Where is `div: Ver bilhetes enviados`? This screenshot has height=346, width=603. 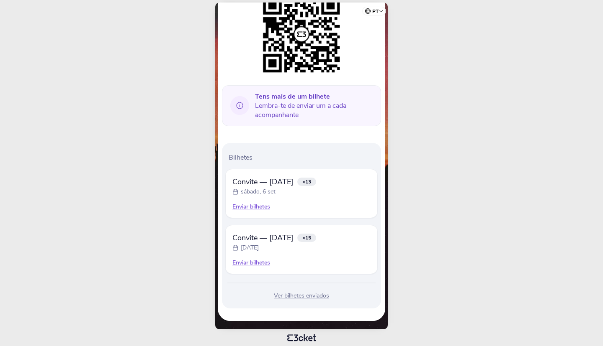
div: Ver bilhetes enviados is located at coordinates (301, 296).